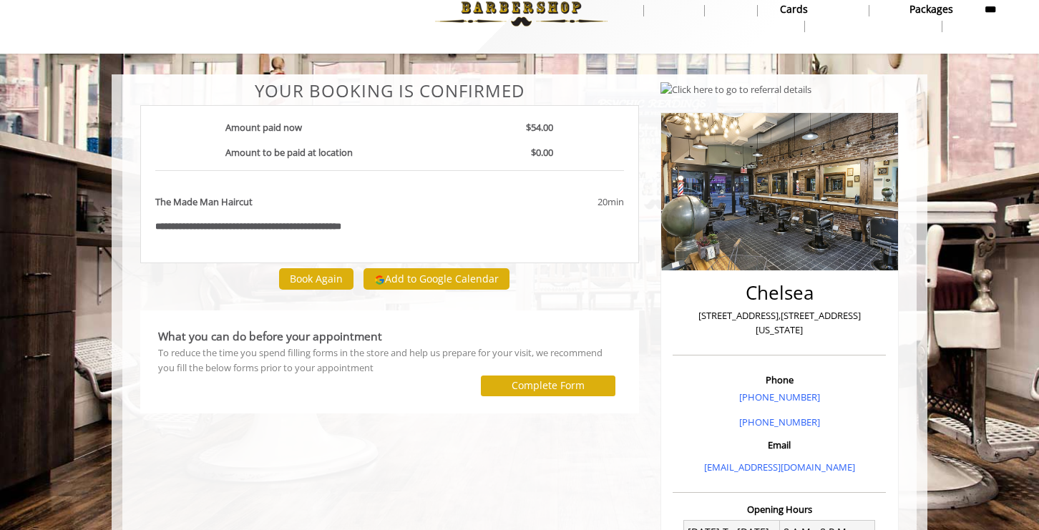  Describe the element at coordinates (780, 445) in the screenshot. I see `h3: Email` at that location.